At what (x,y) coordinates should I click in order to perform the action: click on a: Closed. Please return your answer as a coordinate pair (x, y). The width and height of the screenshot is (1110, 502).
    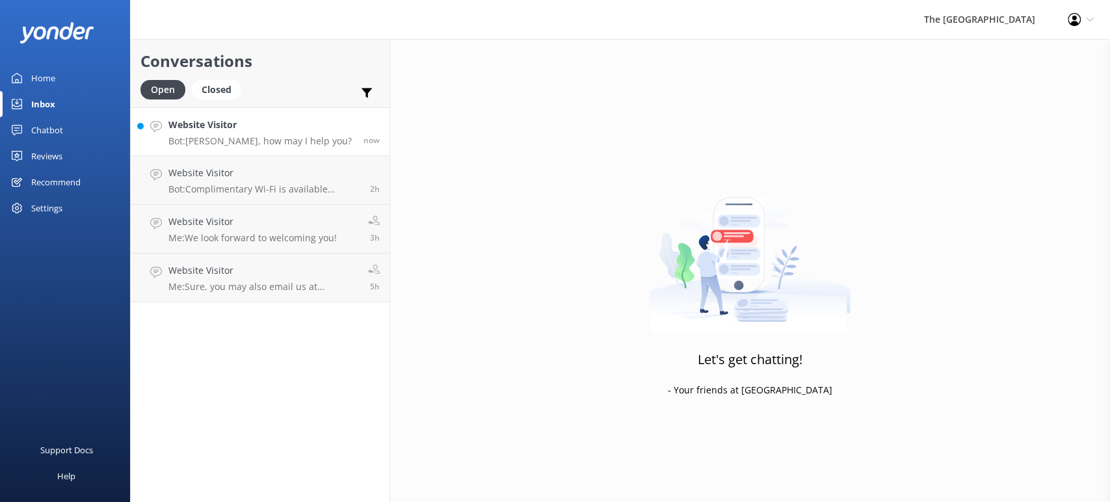
    Looking at the image, I should click on (220, 89).